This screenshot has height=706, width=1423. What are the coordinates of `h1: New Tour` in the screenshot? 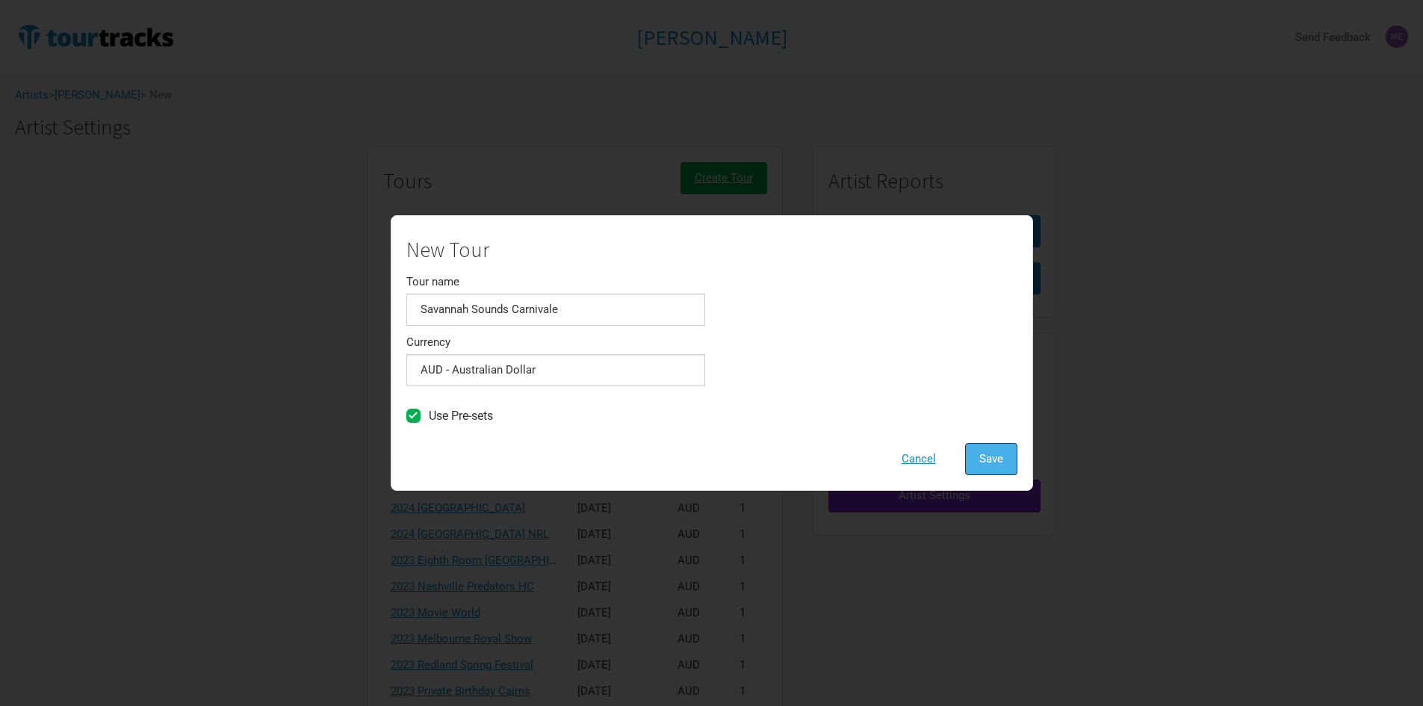 It's located at (556, 249).